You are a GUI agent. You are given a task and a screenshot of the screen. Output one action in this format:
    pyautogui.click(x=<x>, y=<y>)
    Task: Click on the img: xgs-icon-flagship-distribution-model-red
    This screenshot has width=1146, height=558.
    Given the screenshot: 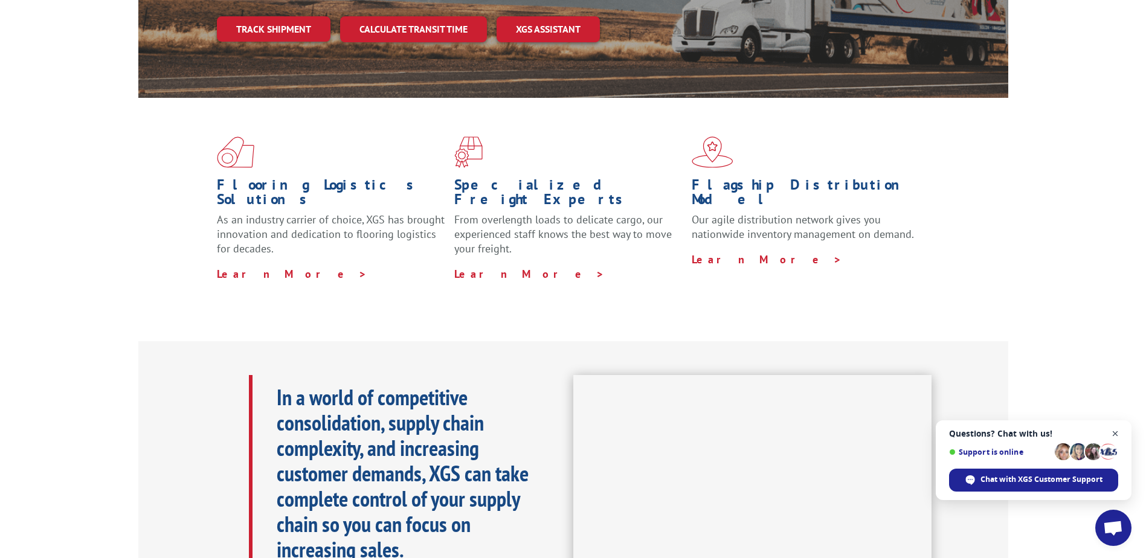 What is the action you would take?
    pyautogui.click(x=712, y=152)
    